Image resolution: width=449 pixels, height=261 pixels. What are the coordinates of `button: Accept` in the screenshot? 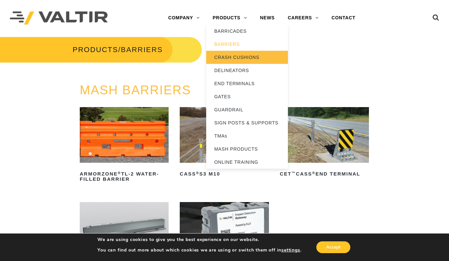 It's located at (333, 247).